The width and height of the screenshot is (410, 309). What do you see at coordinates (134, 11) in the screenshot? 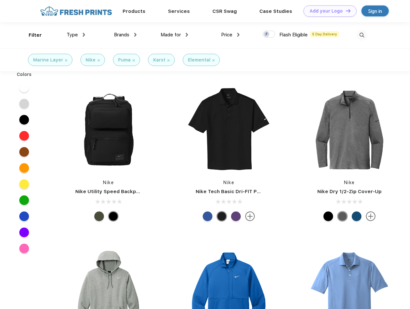
I see `a: Products` at bounding box center [134, 11].